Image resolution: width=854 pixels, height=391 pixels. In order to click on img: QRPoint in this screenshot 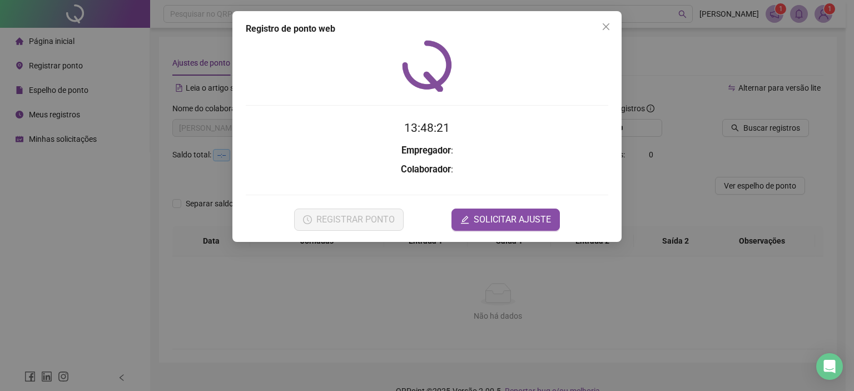, I will do `click(427, 66)`.